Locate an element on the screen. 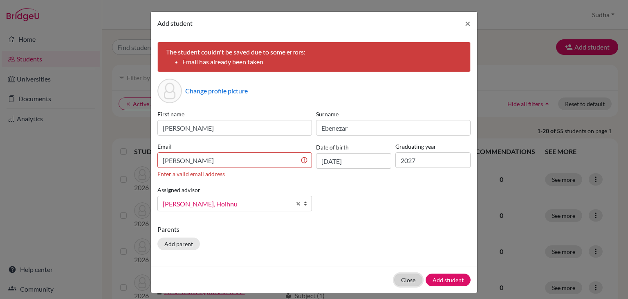 Image resolution: width=628 pixels, height=299 pixels. label: Surname is located at coordinates (394, 114).